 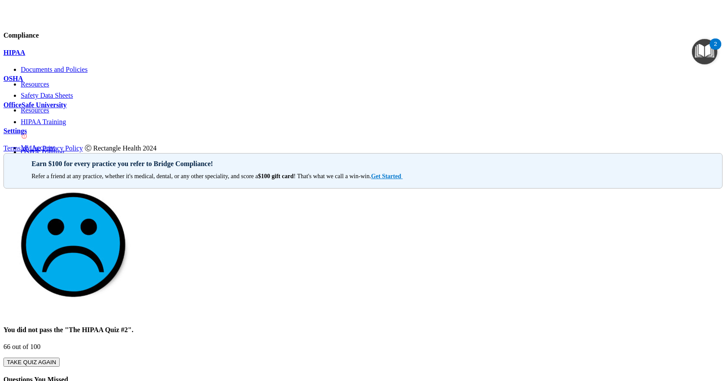 What do you see at coordinates (363, 35) in the screenshot?
I see `h4: Compliance` at bounding box center [363, 35].